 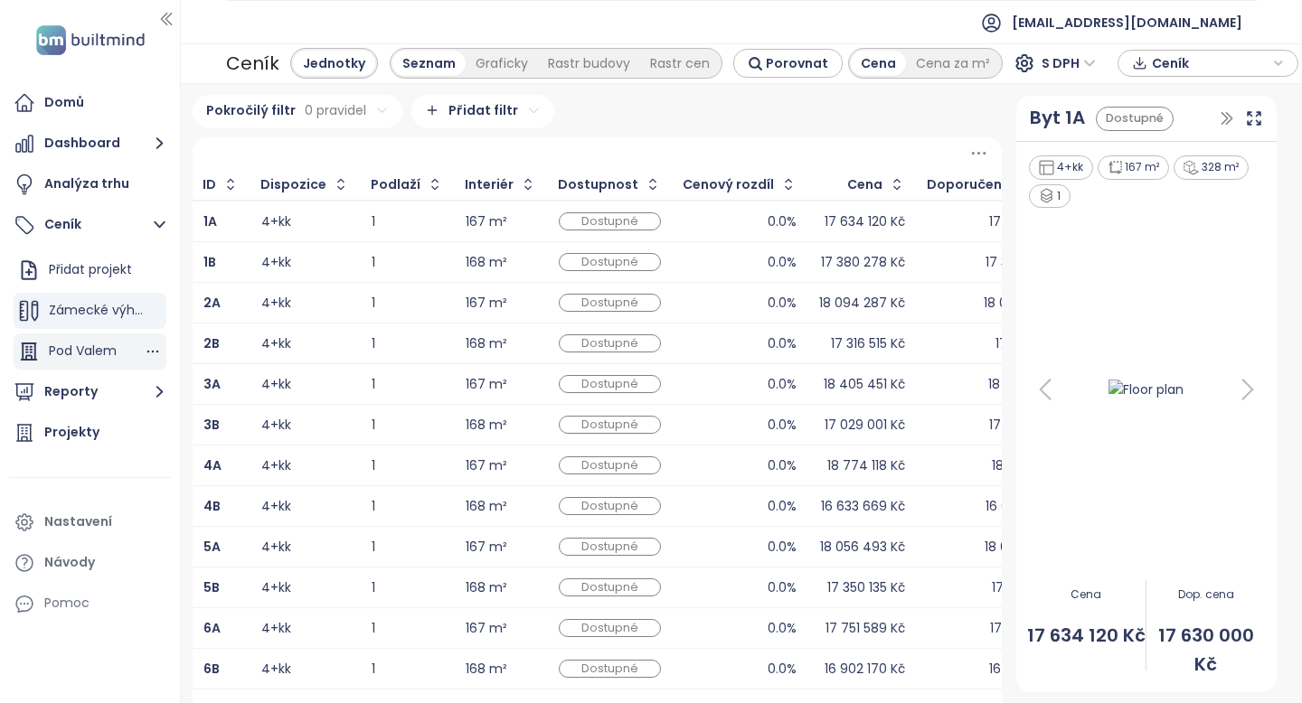 I want to click on div: Dispozice, so click(x=293, y=184).